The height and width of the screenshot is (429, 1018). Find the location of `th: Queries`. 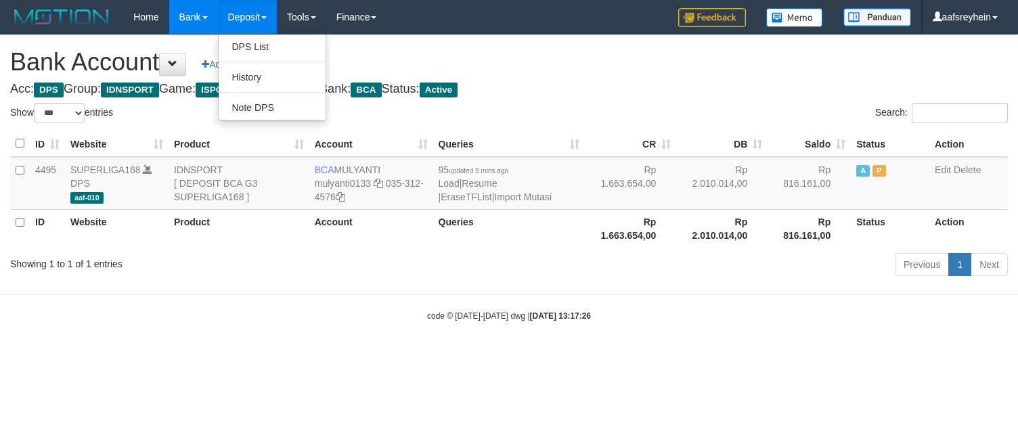

th: Queries is located at coordinates (509, 228).